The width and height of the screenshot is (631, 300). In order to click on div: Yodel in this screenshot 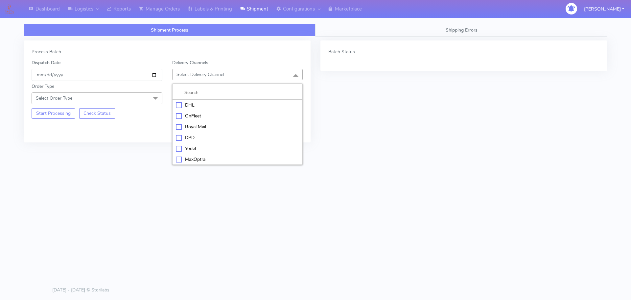, I will do `click(238, 148)`.